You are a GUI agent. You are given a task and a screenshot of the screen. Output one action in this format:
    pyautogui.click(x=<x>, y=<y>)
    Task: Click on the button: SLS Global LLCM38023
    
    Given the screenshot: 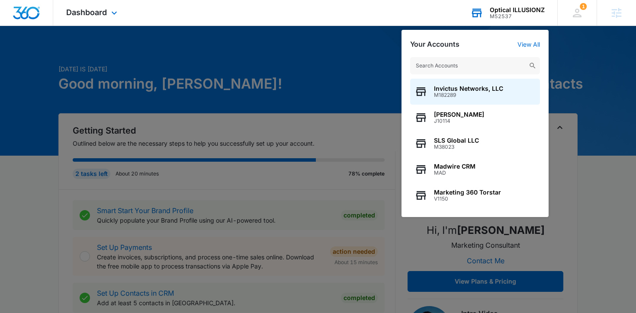 What is the action you would take?
    pyautogui.click(x=475, y=144)
    